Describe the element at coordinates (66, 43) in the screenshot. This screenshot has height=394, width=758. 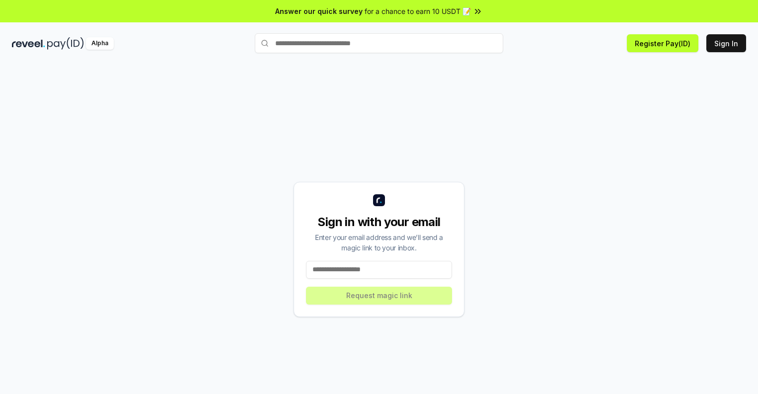
I see `img: pay_id` at that location.